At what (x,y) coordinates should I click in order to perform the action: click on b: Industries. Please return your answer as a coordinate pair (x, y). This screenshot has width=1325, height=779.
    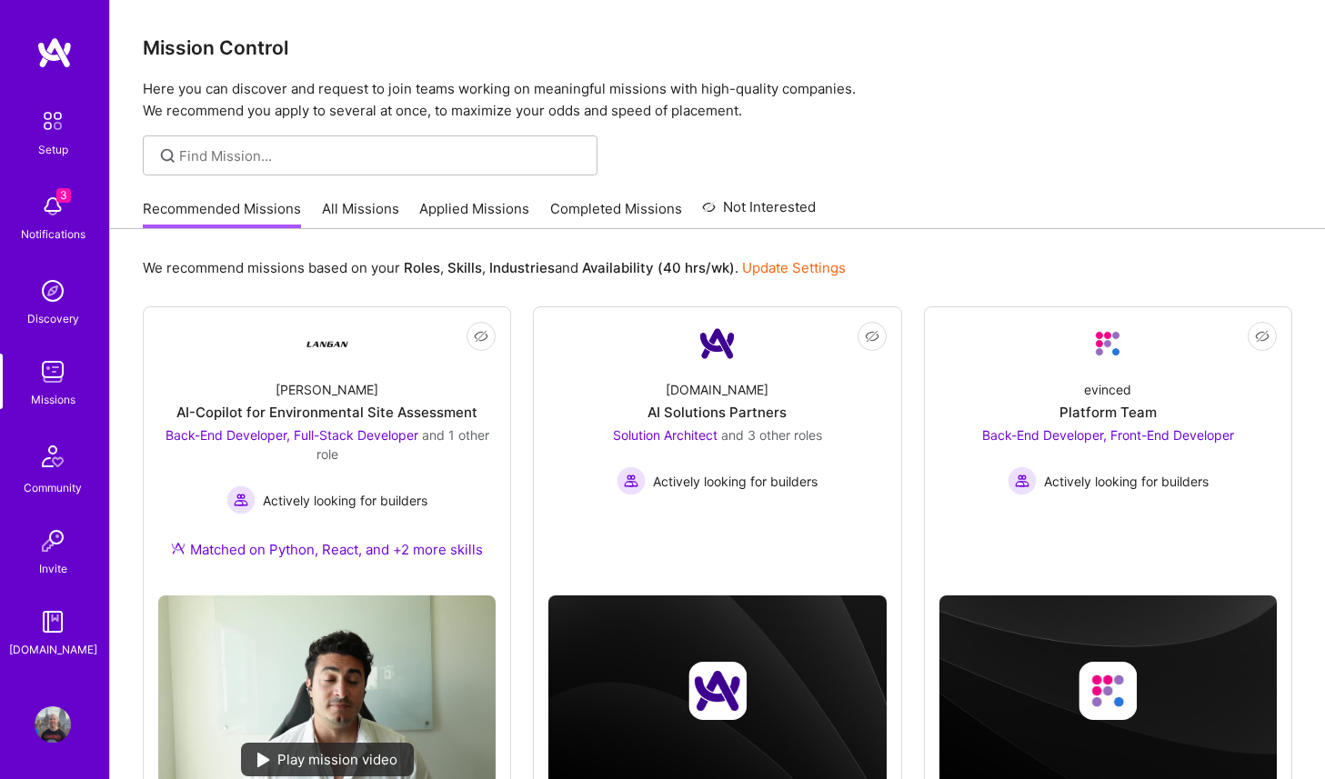
    Looking at the image, I should click on (522, 267).